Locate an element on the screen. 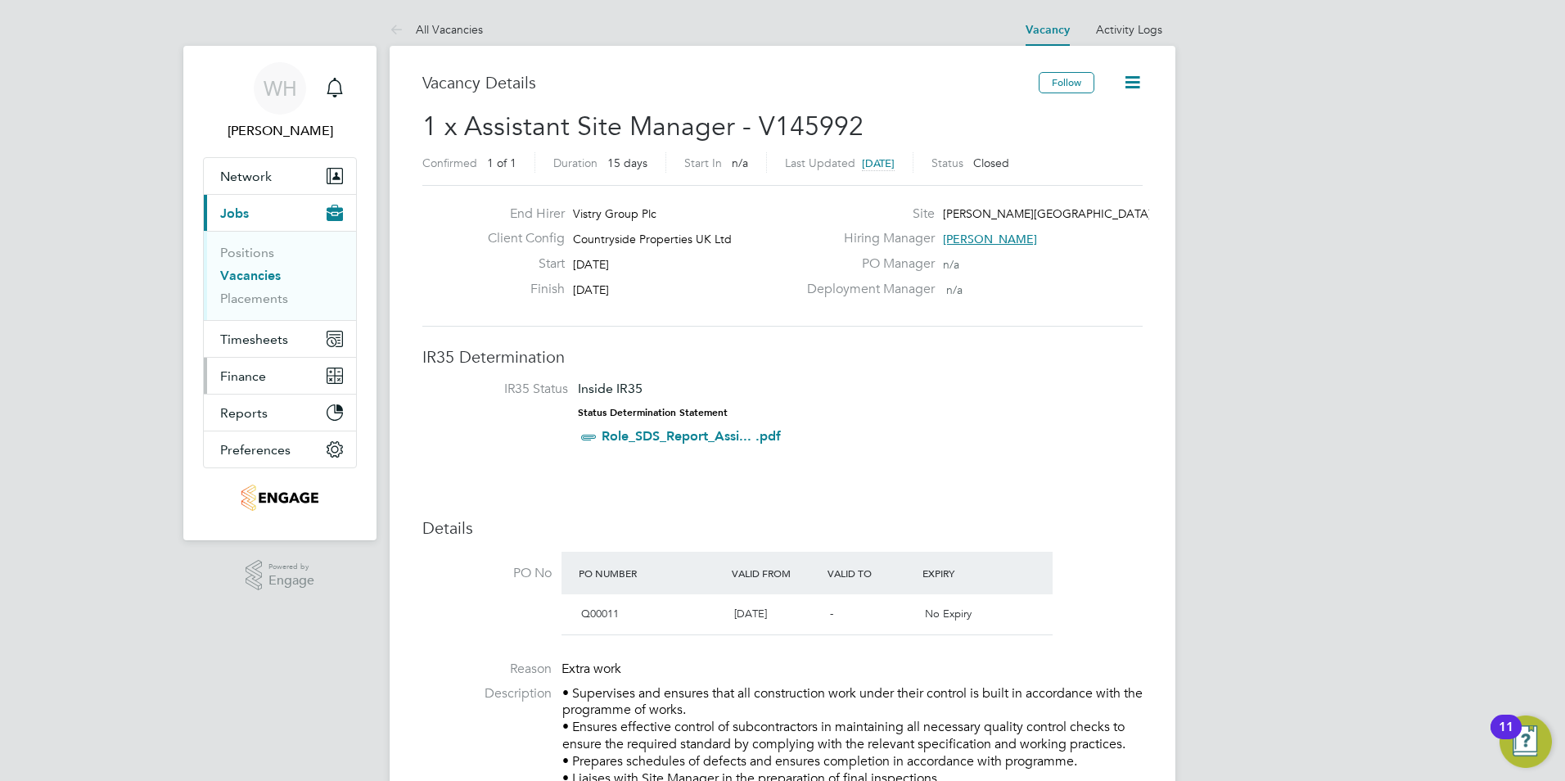  img: knightwood-logo-retina.png is located at coordinates (279, 498).